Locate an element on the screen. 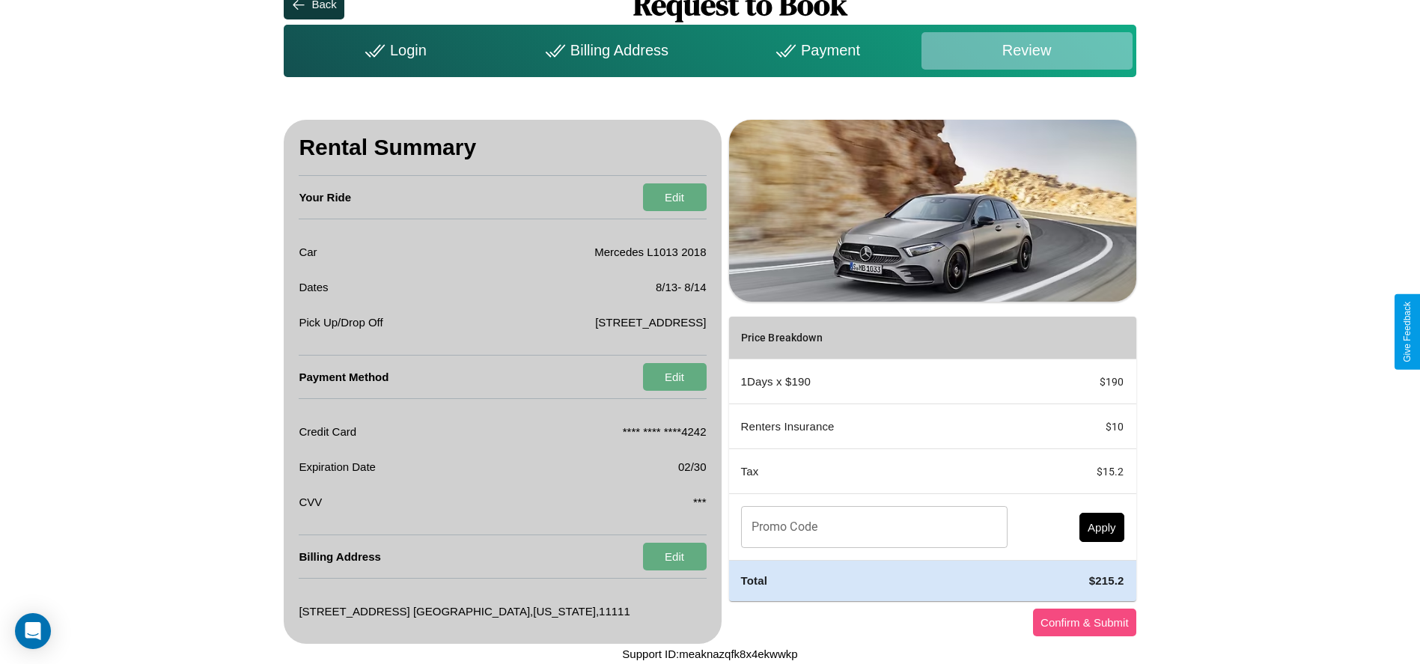  th: Price Breakdown is located at coordinates (874, 338).